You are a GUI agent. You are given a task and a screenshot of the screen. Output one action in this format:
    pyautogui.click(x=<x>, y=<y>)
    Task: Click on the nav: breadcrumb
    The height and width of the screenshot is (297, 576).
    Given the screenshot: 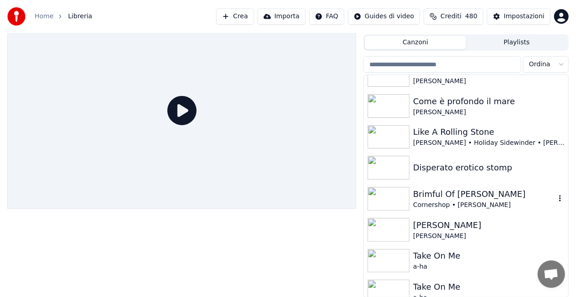 What is the action you would take?
    pyautogui.click(x=63, y=16)
    